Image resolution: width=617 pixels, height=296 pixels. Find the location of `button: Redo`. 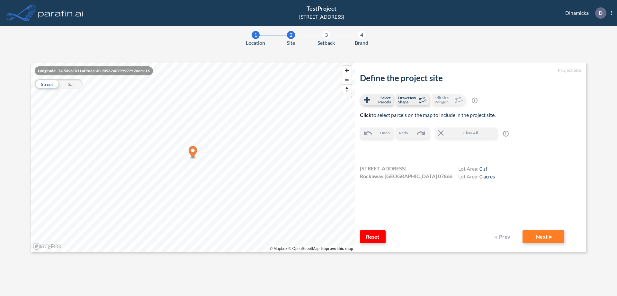

button: Redo is located at coordinates (413, 133).